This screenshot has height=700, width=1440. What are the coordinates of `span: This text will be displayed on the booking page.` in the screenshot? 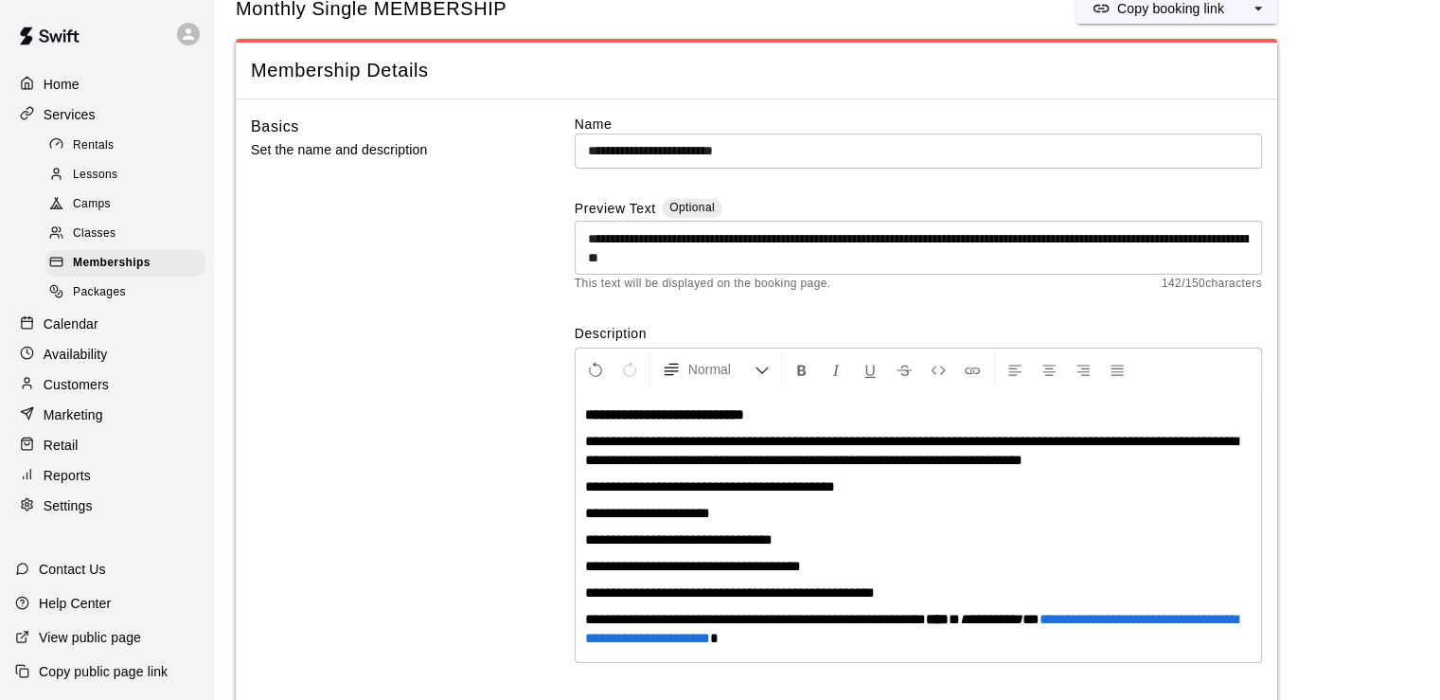 It's located at (702, 284).